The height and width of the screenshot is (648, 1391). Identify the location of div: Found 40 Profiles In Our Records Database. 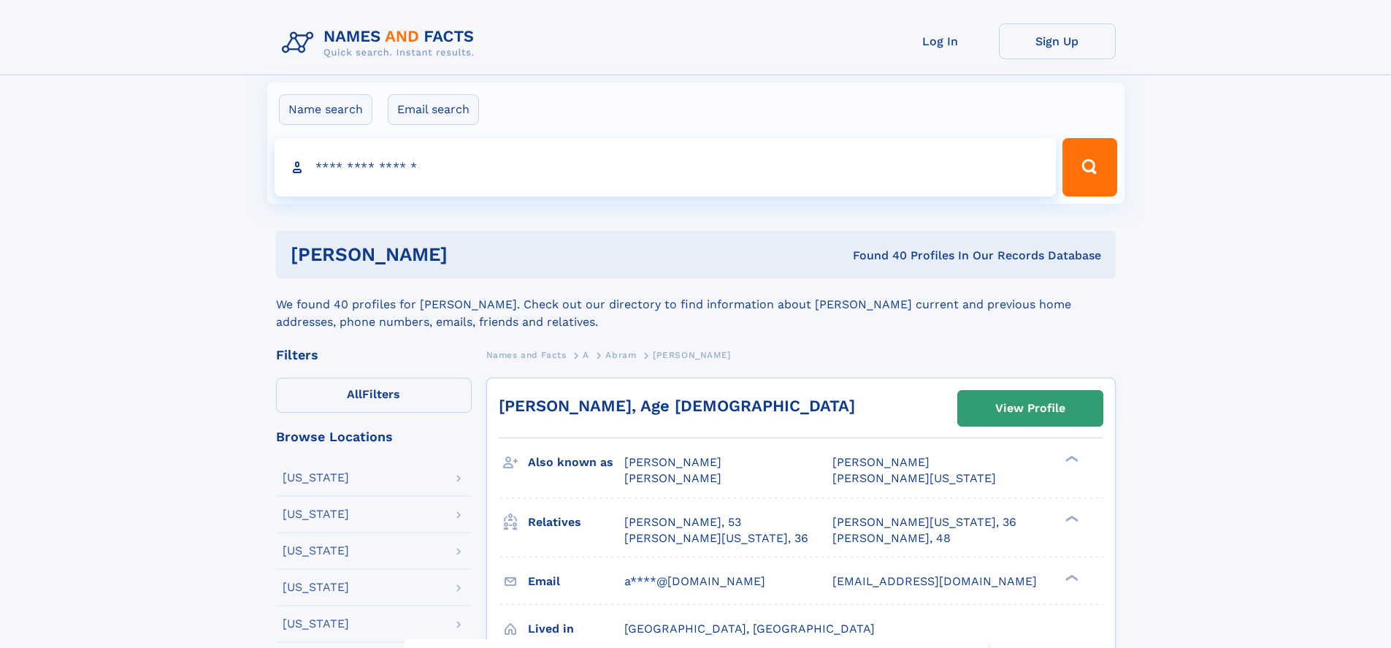
(875, 256).